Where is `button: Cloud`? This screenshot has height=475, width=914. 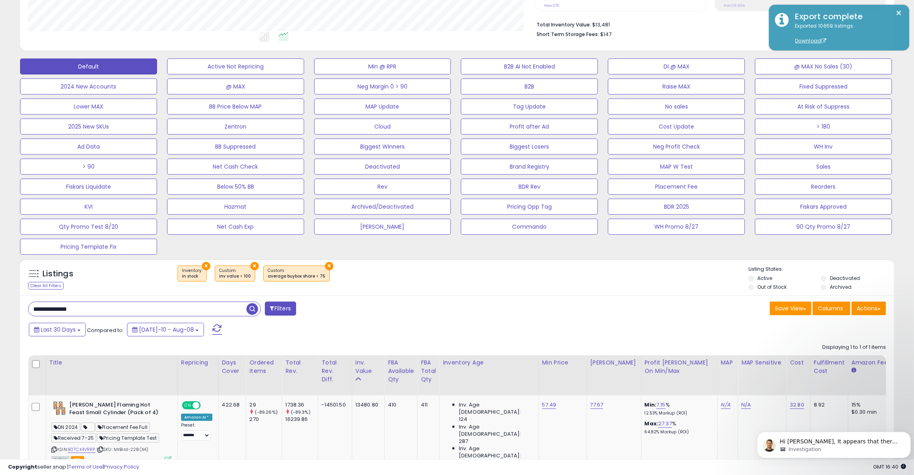
button: Cloud is located at coordinates (383, 127).